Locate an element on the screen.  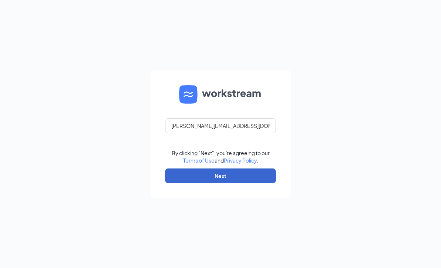
div: By clicking "Next", you're agreeing to our and . is located at coordinates (220, 157).